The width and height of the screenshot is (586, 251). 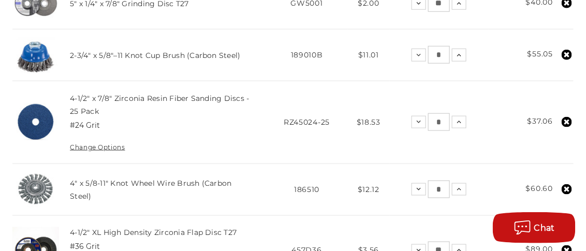 I want to click on a: 4-1/2" XL High Density Zirconia Flap Disc T27, so click(x=153, y=233).